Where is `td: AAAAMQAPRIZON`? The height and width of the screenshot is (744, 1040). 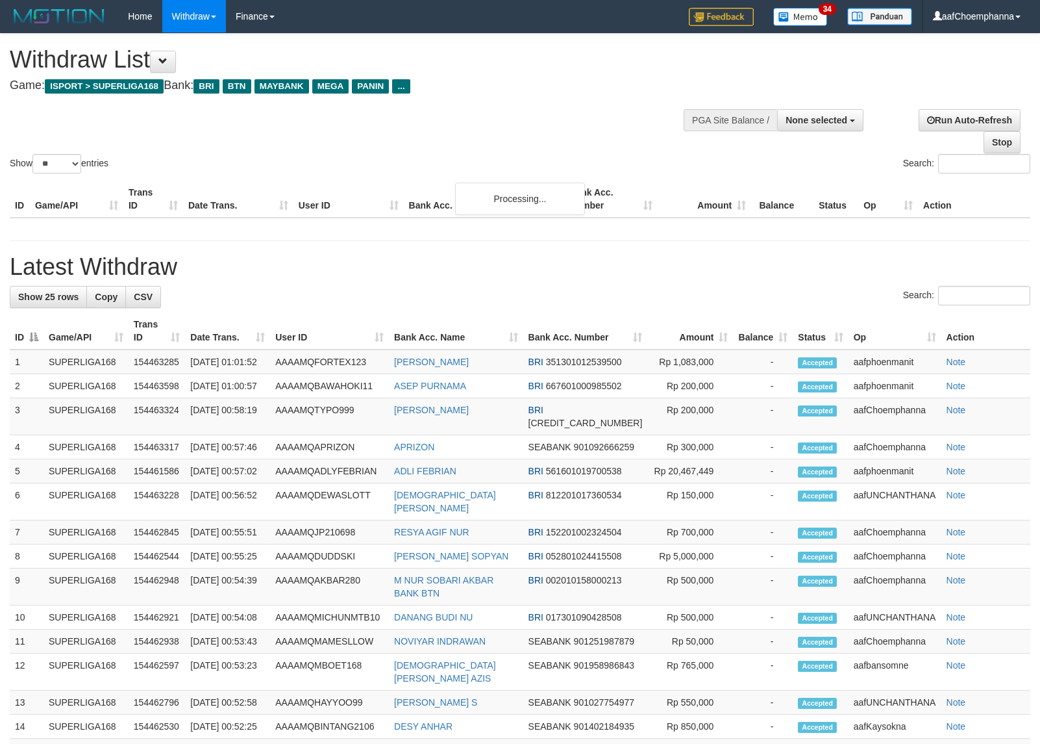
td: AAAAMQAPRIZON is located at coordinates (329, 447).